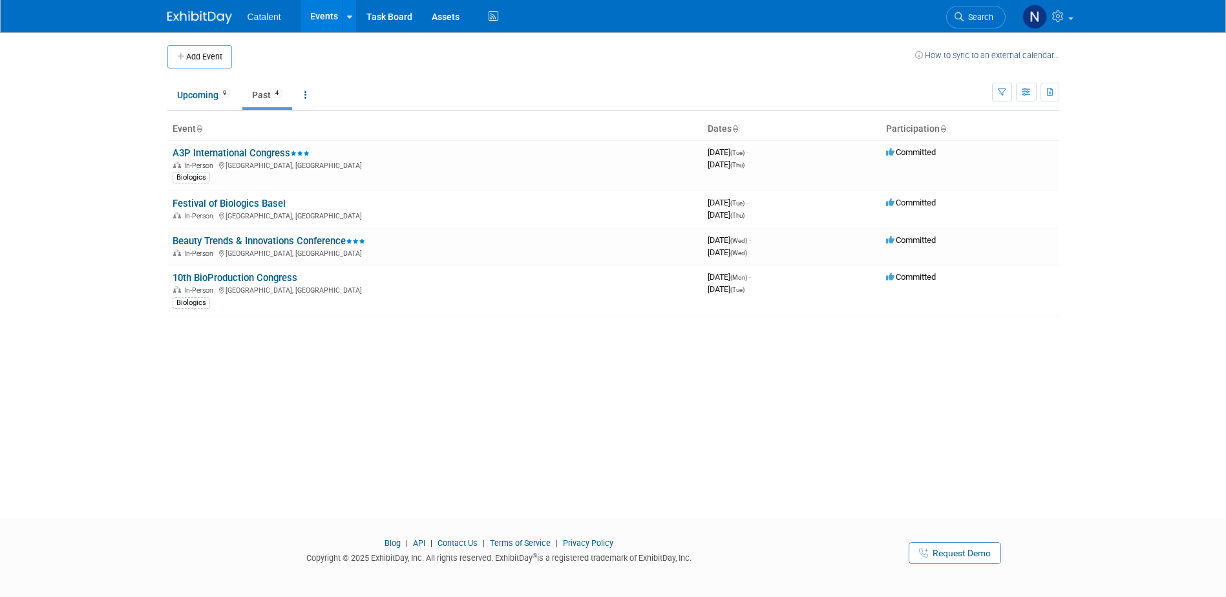 Image resolution: width=1226 pixels, height=597 pixels. I want to click on img: ExhibitDay, so click(200, 17).